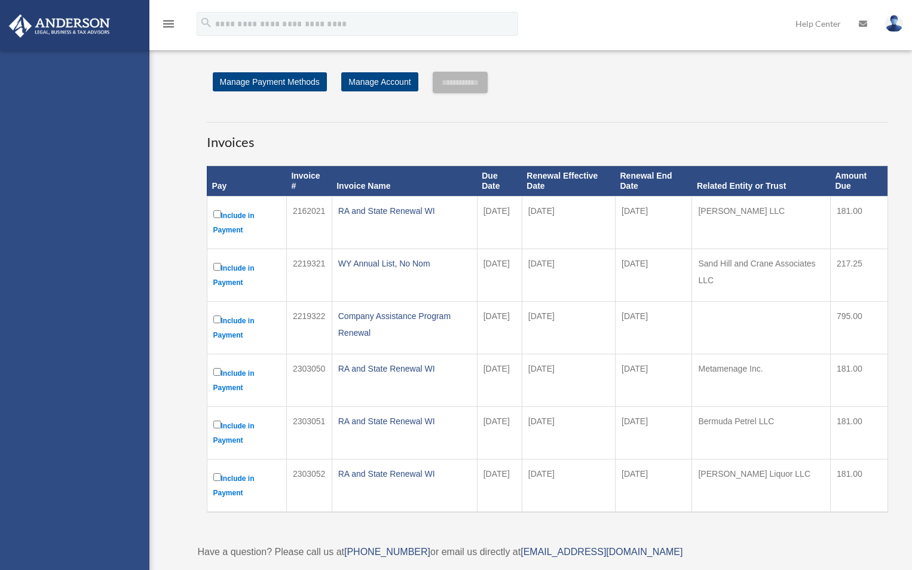 The height and width of the screenshot is (570, 912). I want to click on td: 2162021, so click(309, 222).